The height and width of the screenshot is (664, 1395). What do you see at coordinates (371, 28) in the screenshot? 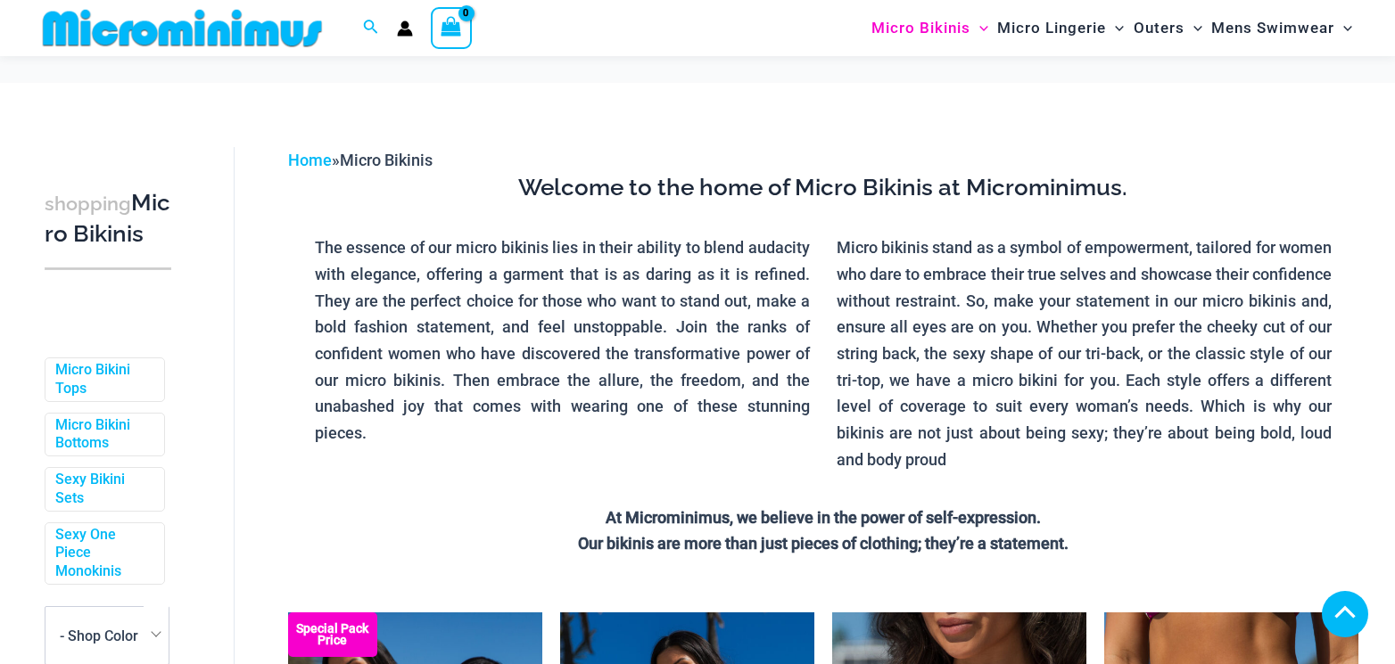
I see `a: Search icon link` at bounding box center [371, 28].